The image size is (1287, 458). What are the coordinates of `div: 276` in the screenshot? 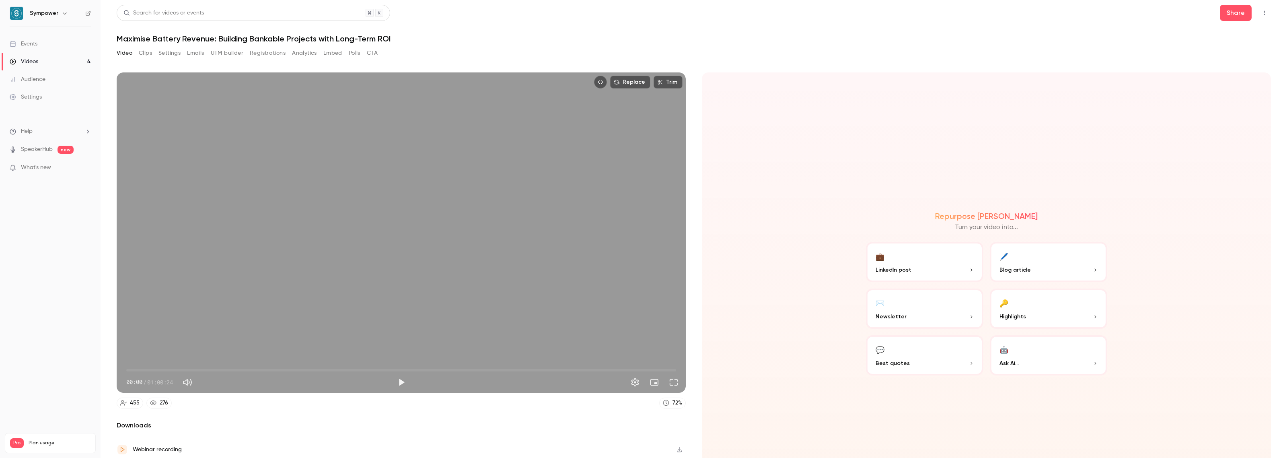 It's located at (164, 402).